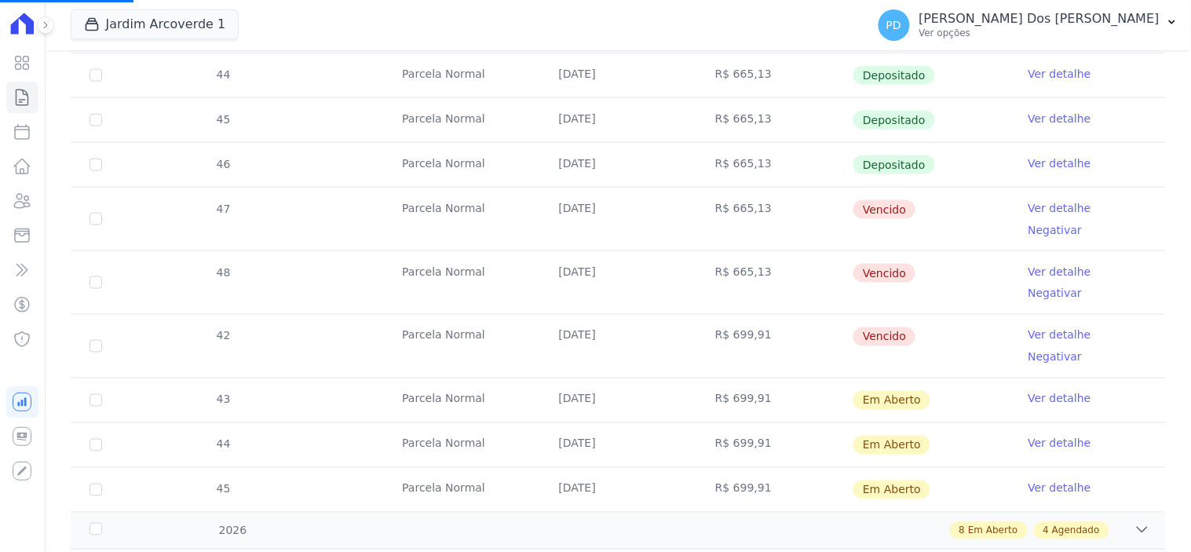 Image resolution: width=1191 pixels, height=552 pixels. What do you see at coordinates (223, 400) in the screenshot?
I see `span: 43` at bounding box center [223, 400].